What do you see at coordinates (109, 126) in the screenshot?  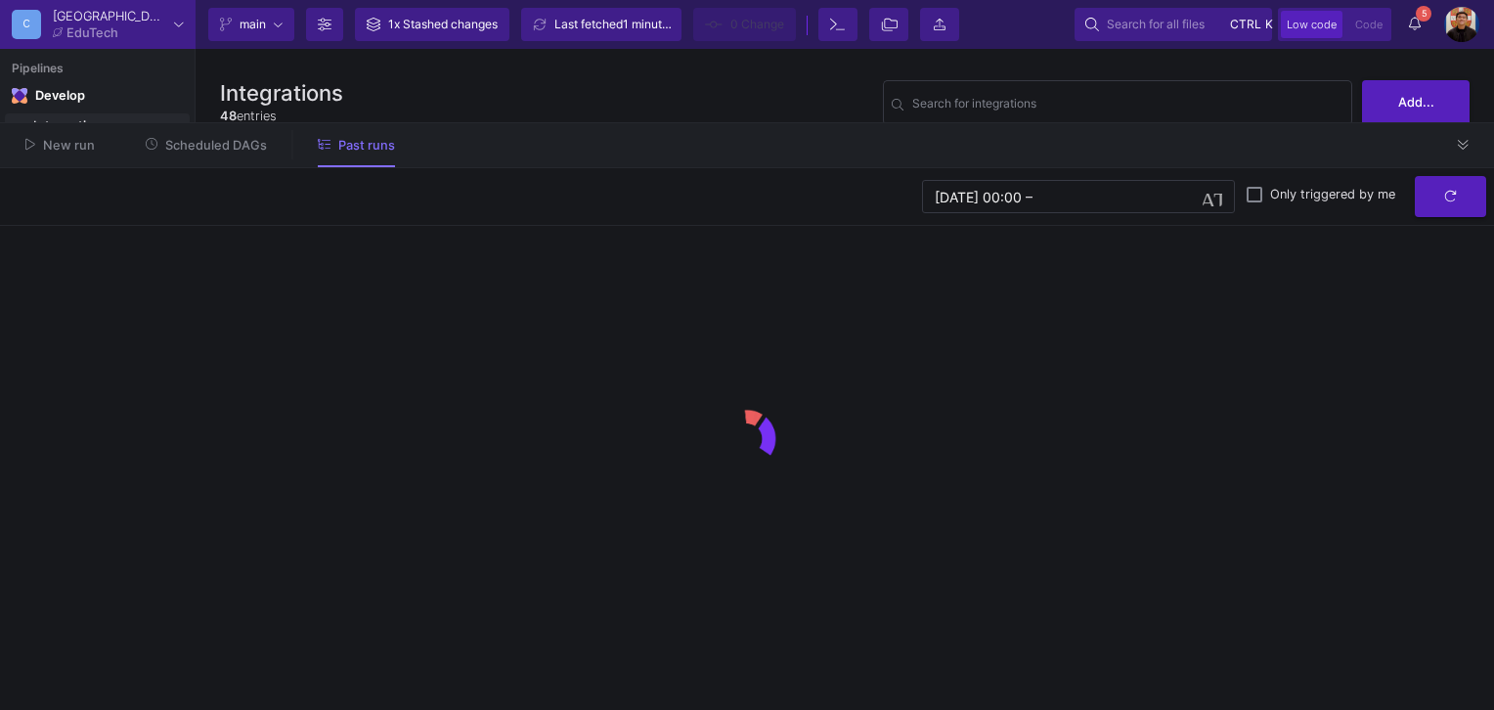 I see `div: Integrations` at bounding box center [109, 126].